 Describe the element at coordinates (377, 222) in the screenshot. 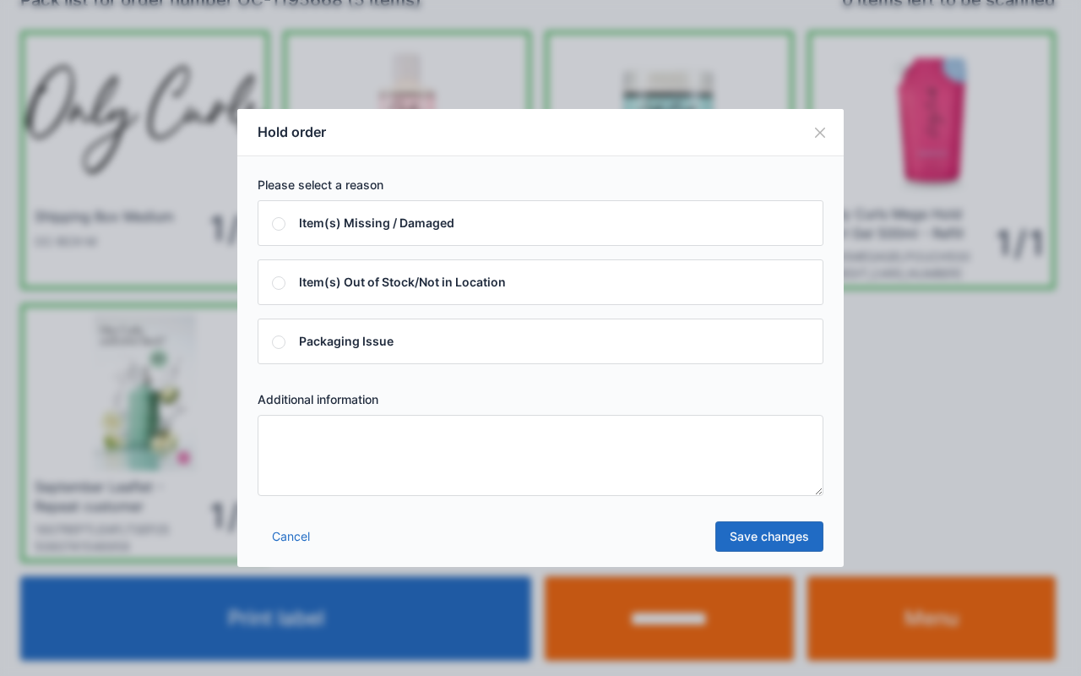

I see `span: Item(s) Missing / Damaged` at that location.